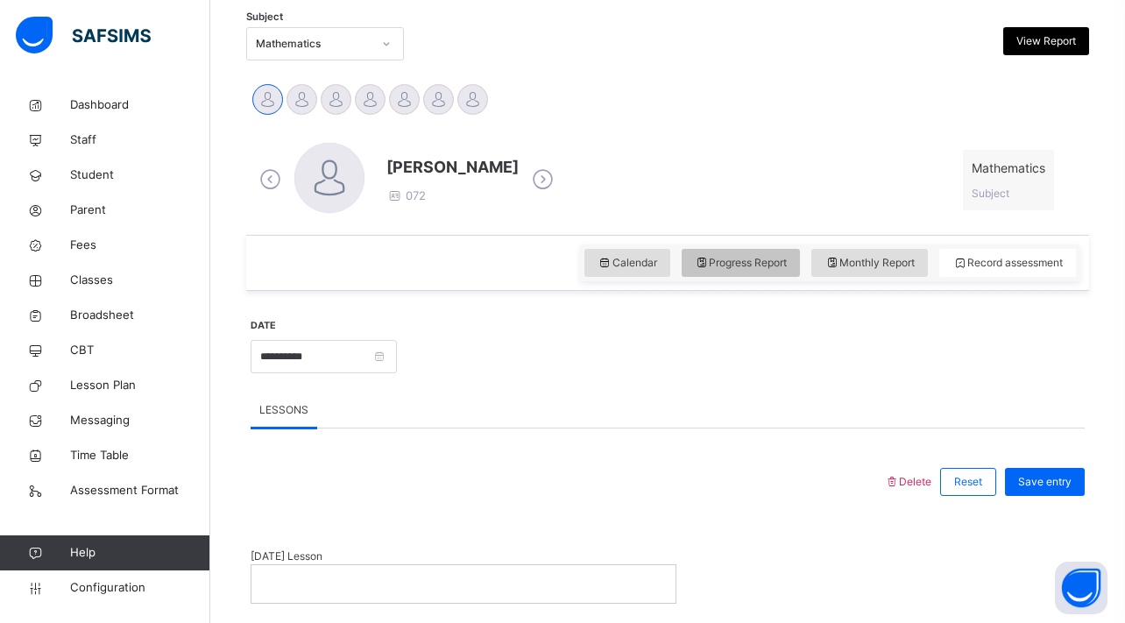 This screenshot has width=1125, height=623. What do you see at coordinates (140, 385) in the screenshot?
I see `span: Lesson Plan` at bounding box center [140, 385].